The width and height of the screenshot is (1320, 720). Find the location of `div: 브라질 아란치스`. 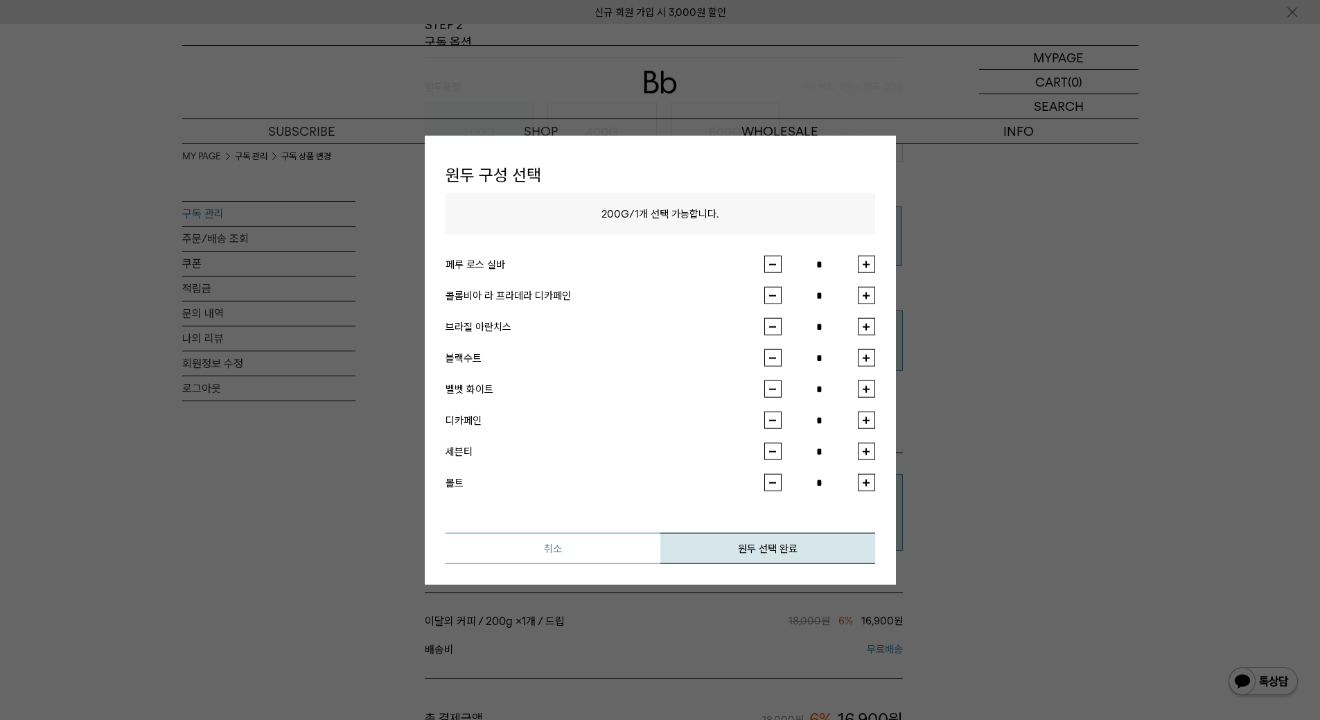

div: 브라질 아란치스 is located at coordinates (605, 326).